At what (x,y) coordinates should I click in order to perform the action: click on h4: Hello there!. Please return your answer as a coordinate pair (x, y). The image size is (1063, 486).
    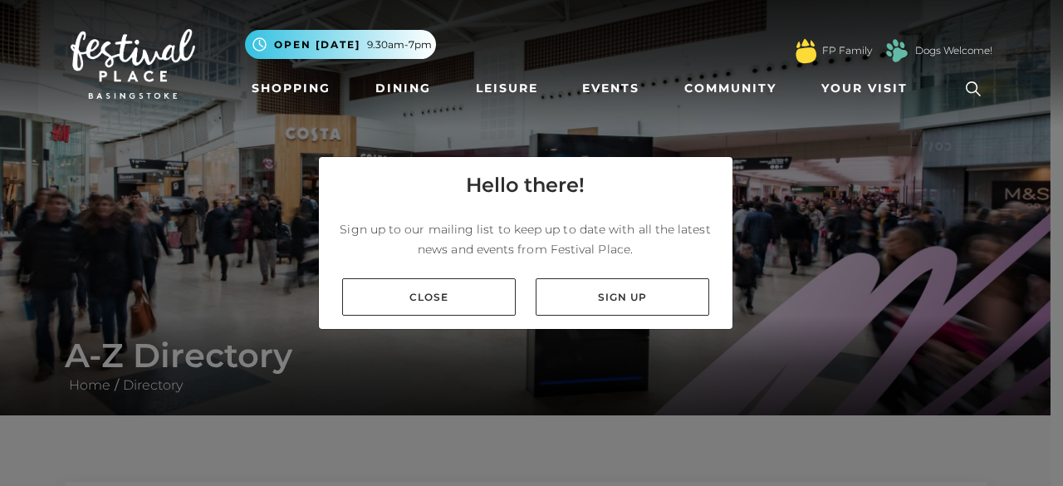
    Looking at the image, I should click on (525, 185).